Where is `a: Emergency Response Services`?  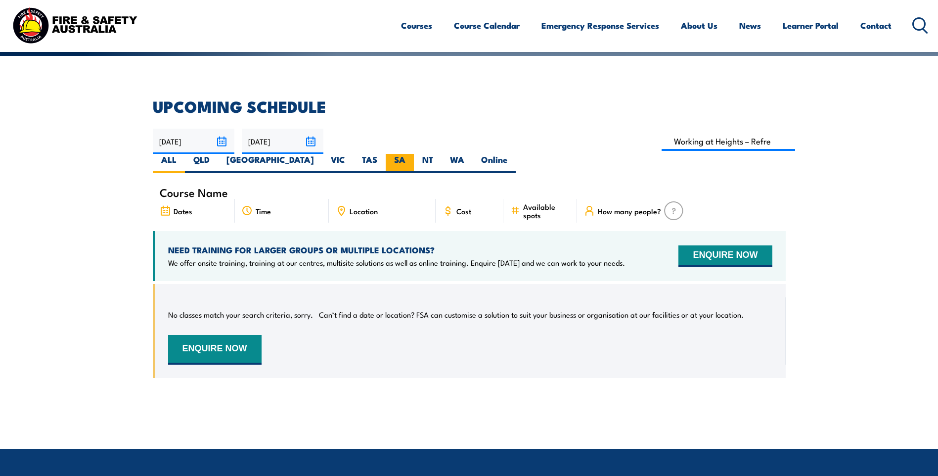 a: Emergency Response Services is located at coordinates (600, 25).